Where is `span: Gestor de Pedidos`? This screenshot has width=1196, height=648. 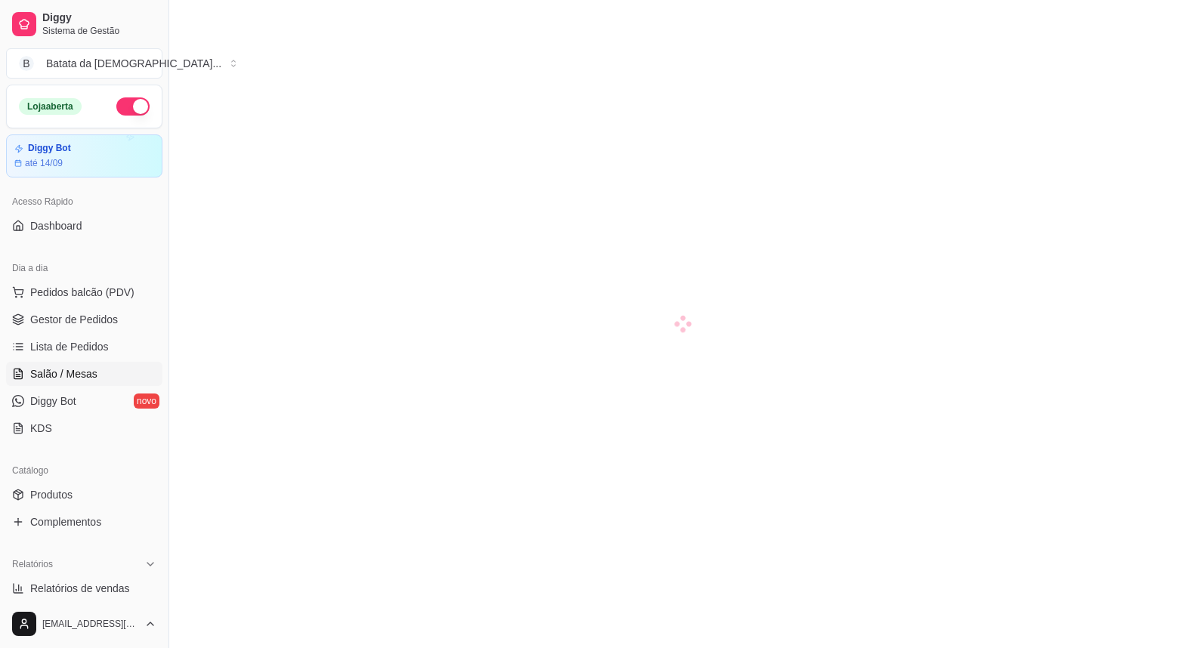 span: Gestor de Pedidos is located at coordinates (74, 320).